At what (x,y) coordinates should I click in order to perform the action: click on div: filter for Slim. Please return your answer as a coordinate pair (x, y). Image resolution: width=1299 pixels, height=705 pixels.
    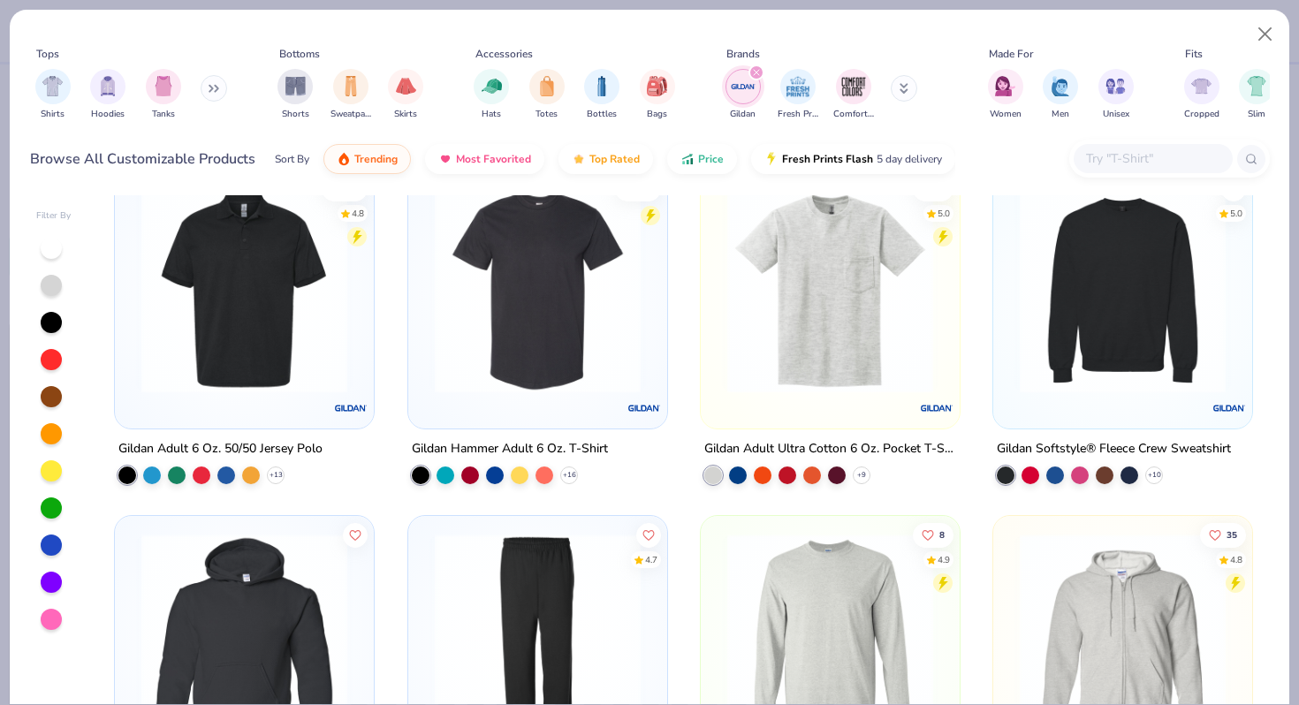
    Looking at the image, I should click on (1257, 95).